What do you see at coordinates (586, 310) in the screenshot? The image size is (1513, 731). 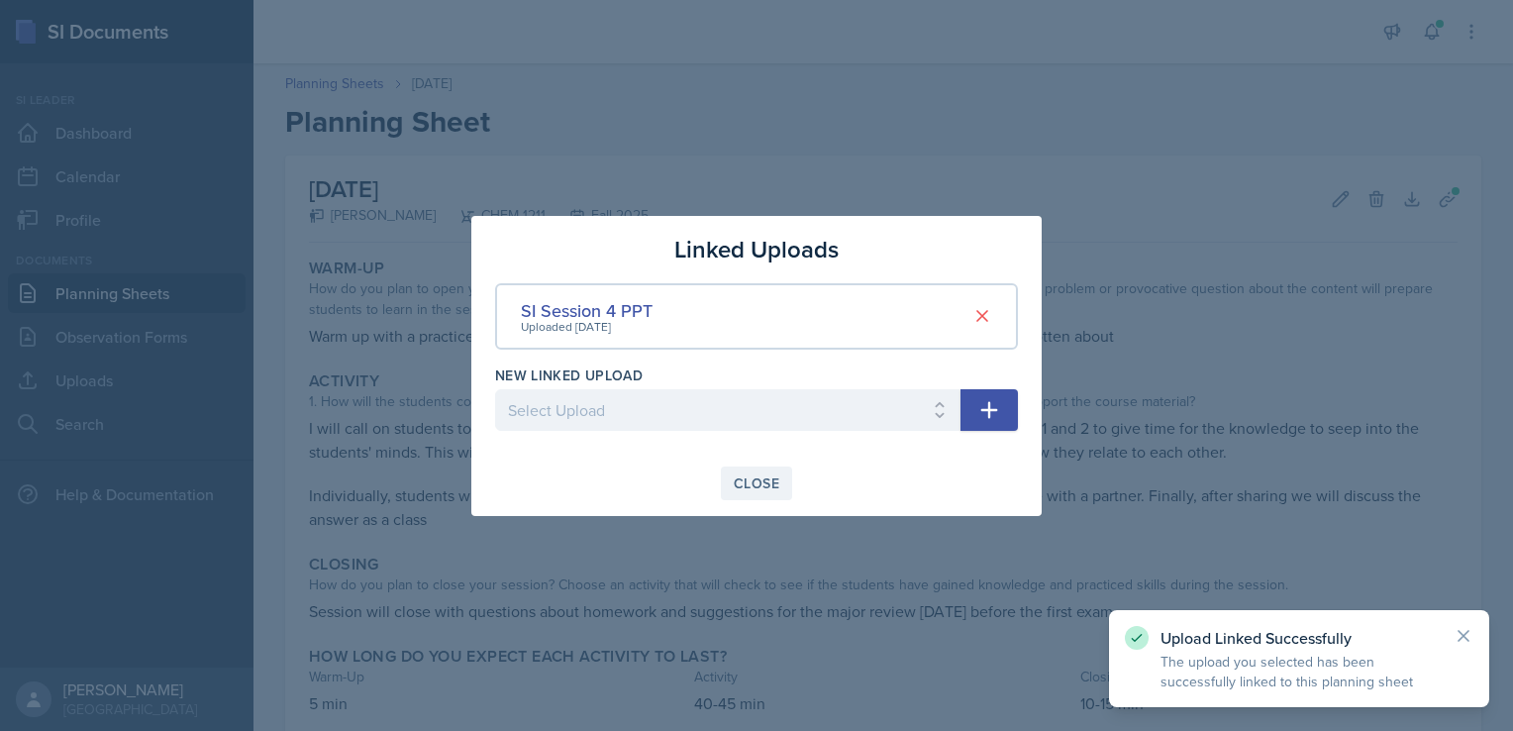 I see `div: SI Session 4 PPT` at bounding box center [586, 310].